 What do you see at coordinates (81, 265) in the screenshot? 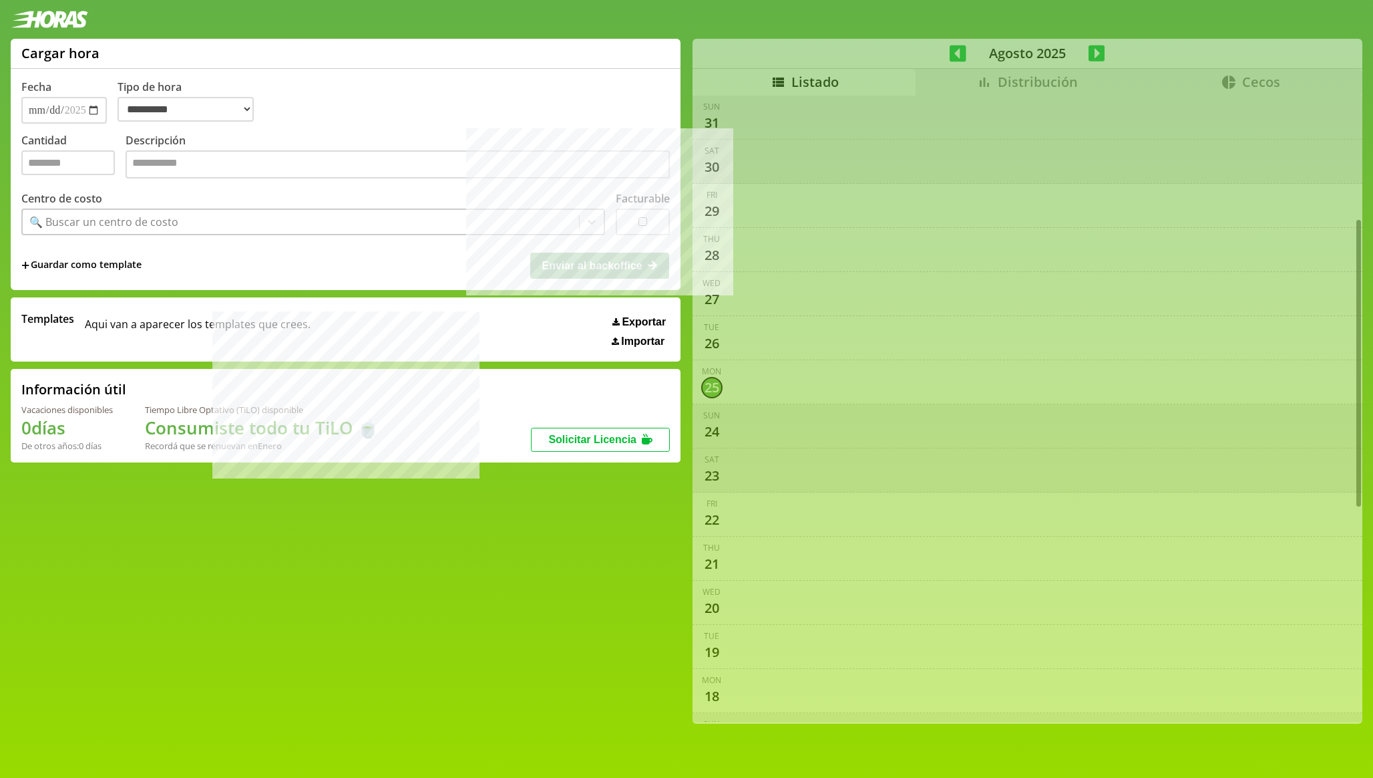
I see `span: +Guardar como template` at bounding box center [81, 265].